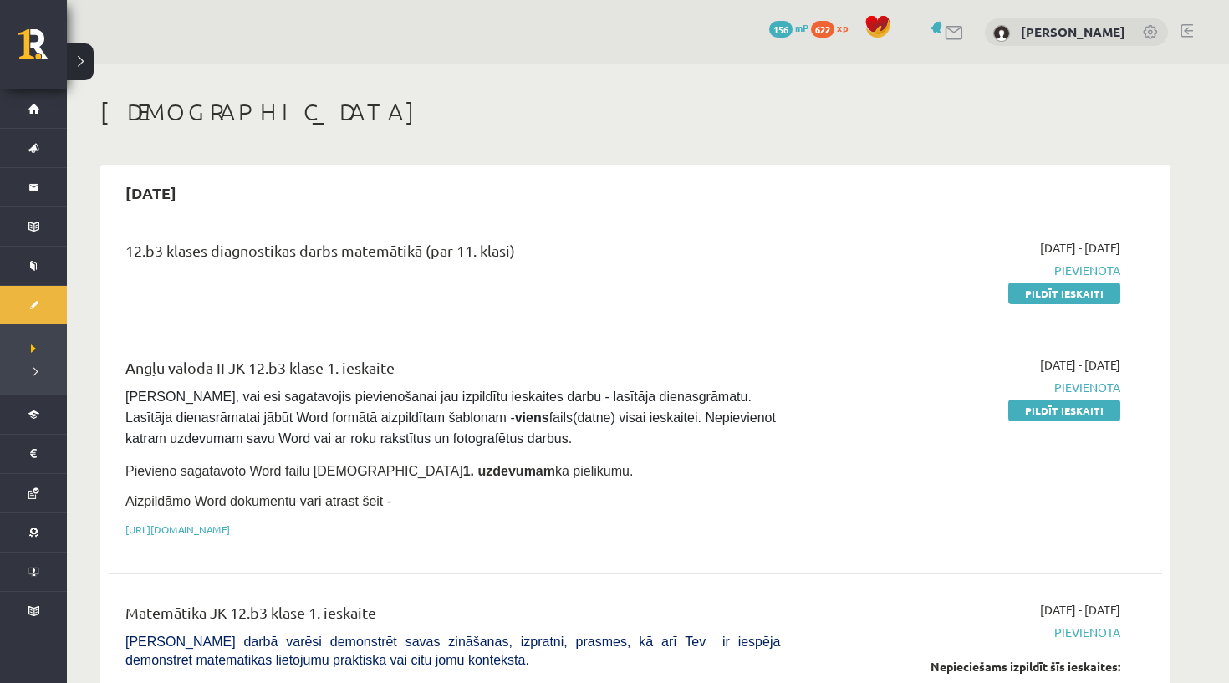 This screenshot has height=683, width=1229. What do you see at coordinates (532, 417) in the screenshot?
I see `strong: viens` at bounding box center [532, 417].